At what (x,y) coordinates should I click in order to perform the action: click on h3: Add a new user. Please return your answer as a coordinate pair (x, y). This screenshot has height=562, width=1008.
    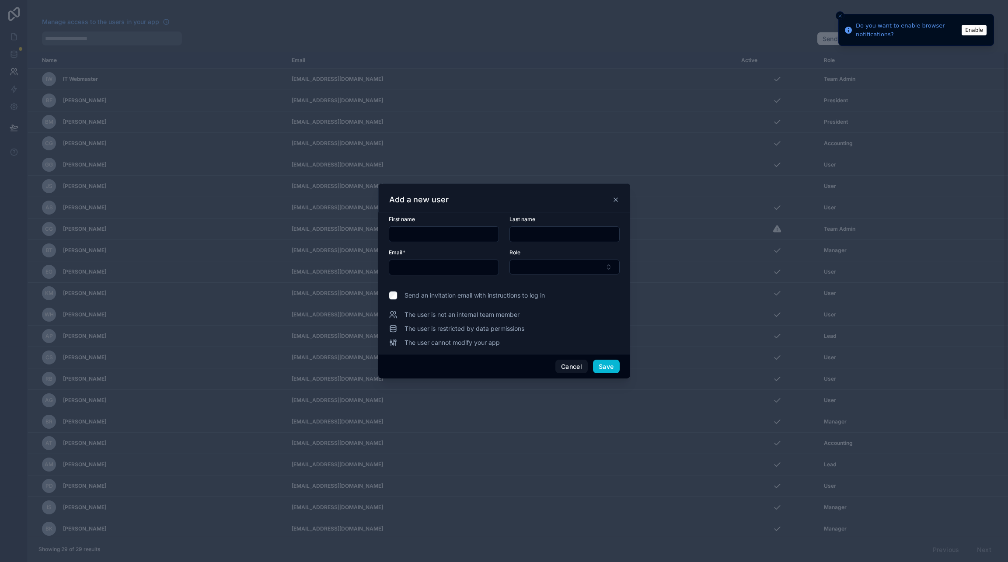
    Looking at the image, I should click on (419, 200).